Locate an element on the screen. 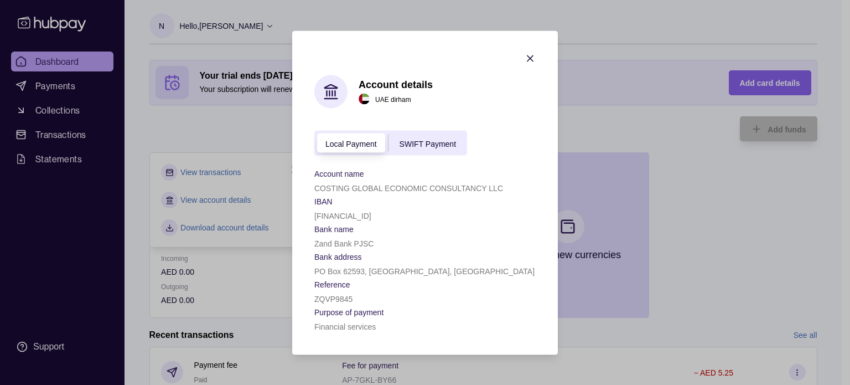  img: ae is located at coordinates (364, 99).